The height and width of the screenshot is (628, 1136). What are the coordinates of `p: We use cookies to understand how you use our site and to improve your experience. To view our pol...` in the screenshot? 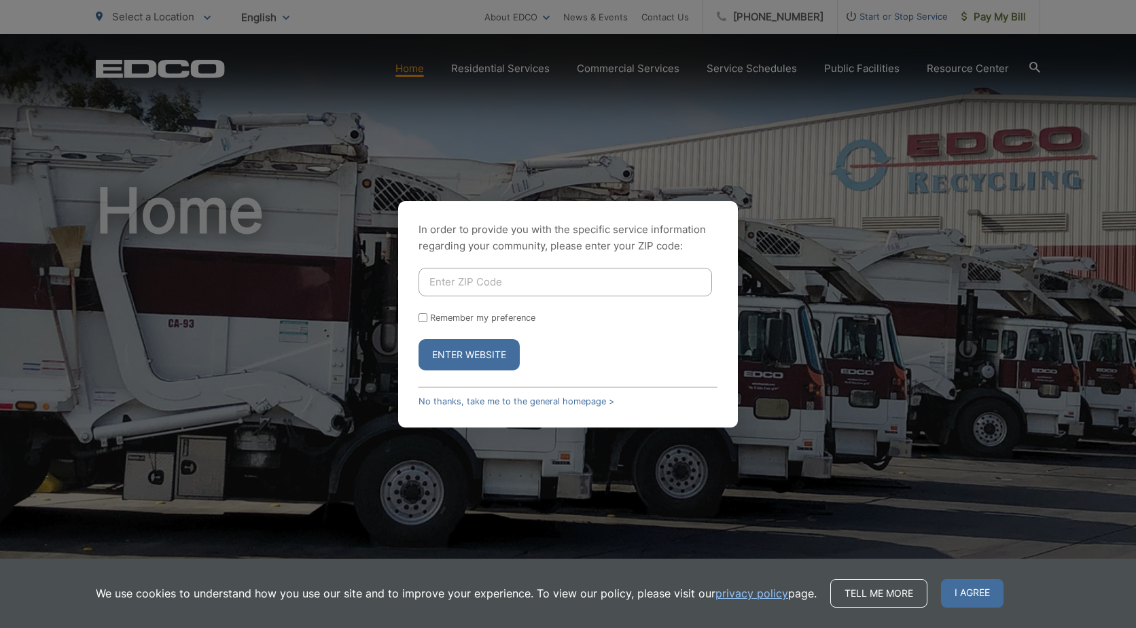 It's located at (456, 593).